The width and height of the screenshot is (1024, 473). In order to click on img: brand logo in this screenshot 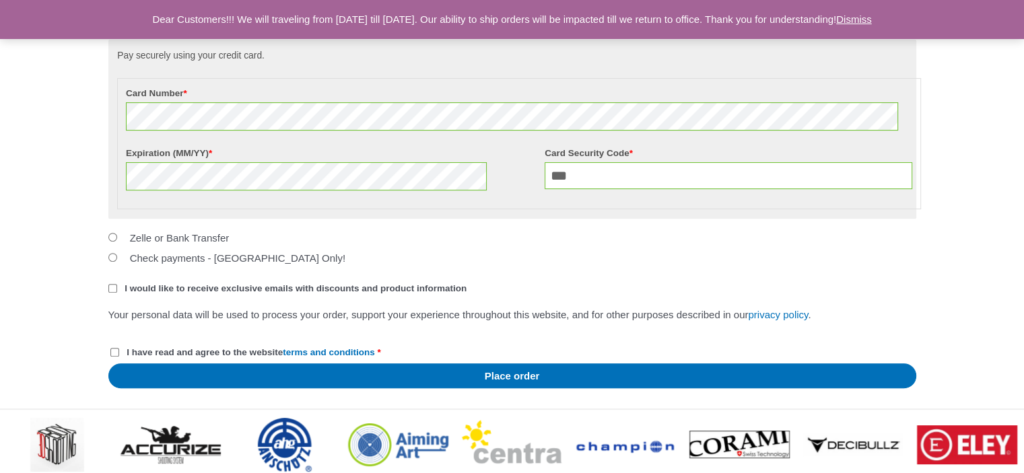, I will do `click(967, 445)`.